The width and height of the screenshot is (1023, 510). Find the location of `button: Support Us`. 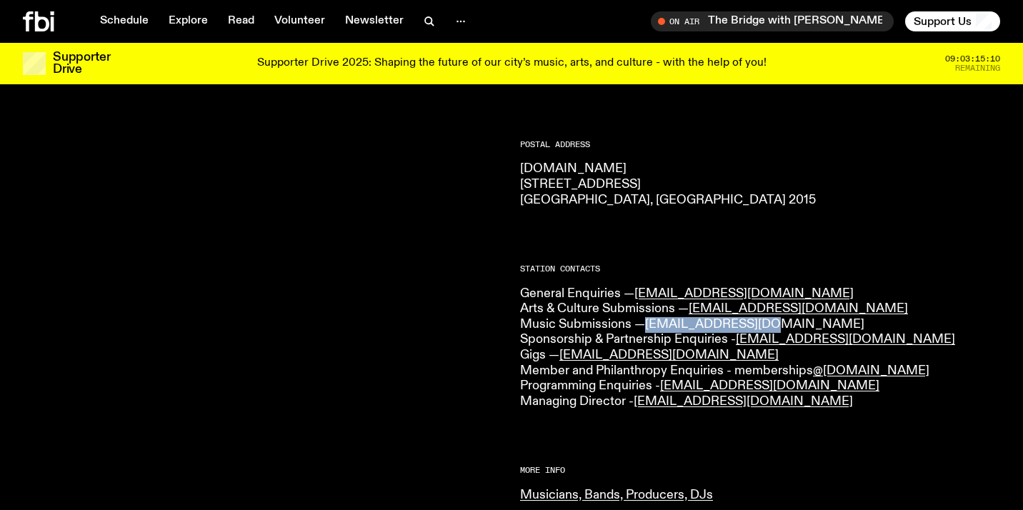

button: Support Us is located at coordinates (952, 21).